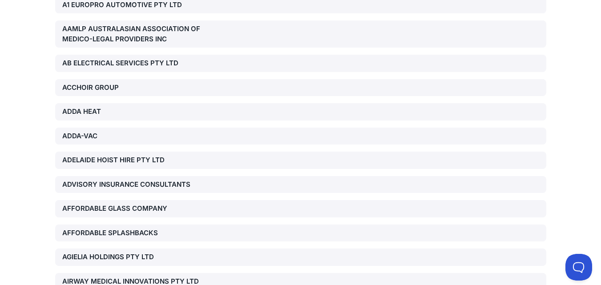  I want to click on div: AB ELECTRICAL SERVICES PTY LTD, so click(141, 63).